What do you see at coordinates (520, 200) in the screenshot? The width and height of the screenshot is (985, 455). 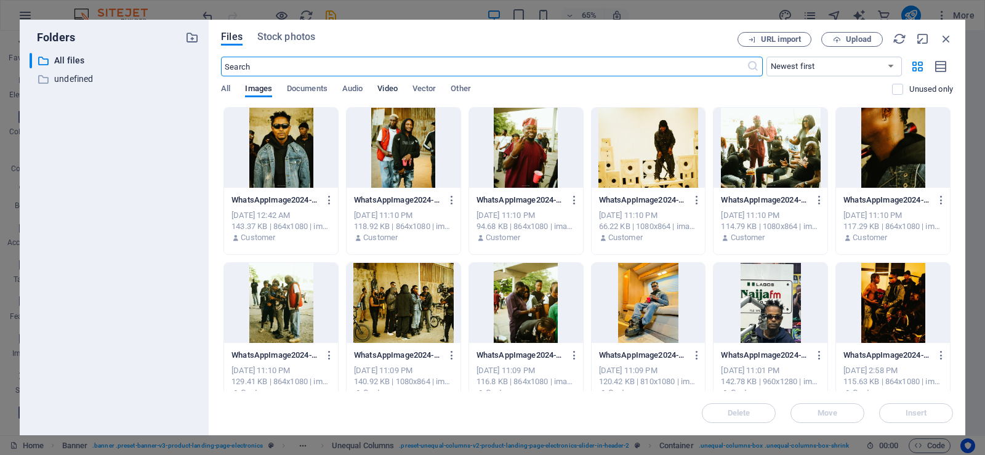 I see `p: WhatsAppImage2024-11-26at07.09.29_655ecedc.jpg` at bounding box center [520, 200].